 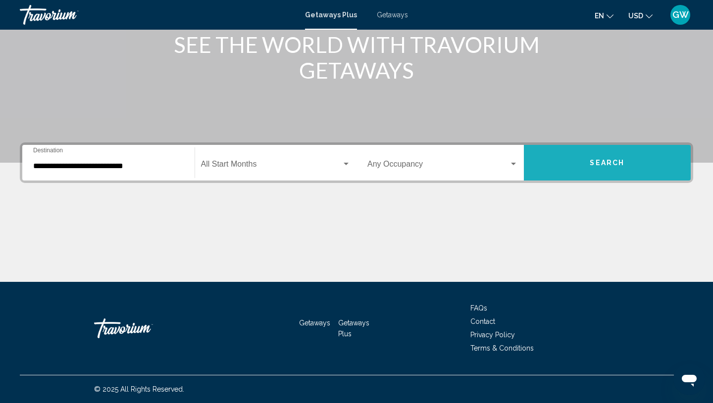 What do you see at coordinates (502, 348) in the screenshot?
I see `span: Terms & Conditions` at bounding box center [502, 348].